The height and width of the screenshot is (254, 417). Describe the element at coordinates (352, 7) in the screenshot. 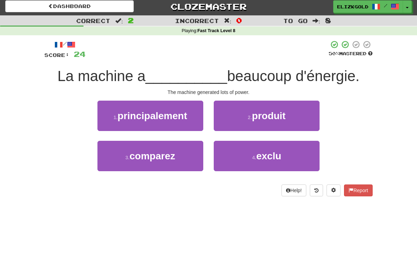

I see `span: Elizkgold` at that location.